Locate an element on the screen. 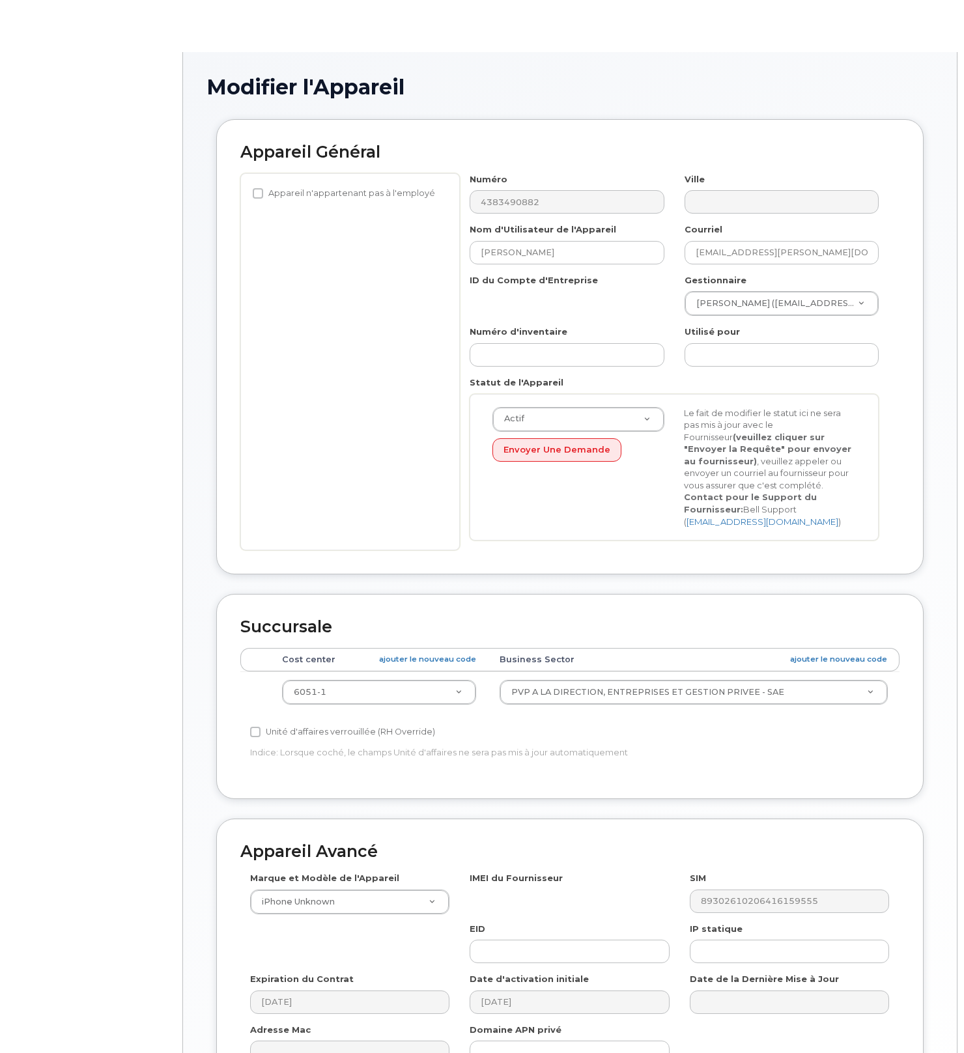 The width and height of the screenshot is (964, 1053). label: Statut de l'Appareil is located at coordinates (517, 382).